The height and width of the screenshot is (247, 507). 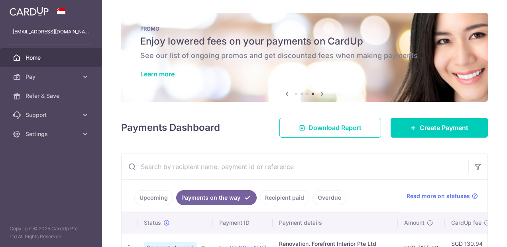 What do you see at coordinates (295, 167) in the screenshot?
I see `input: Search by recipient name, payment id or reference` at bounding box center [295, 167].